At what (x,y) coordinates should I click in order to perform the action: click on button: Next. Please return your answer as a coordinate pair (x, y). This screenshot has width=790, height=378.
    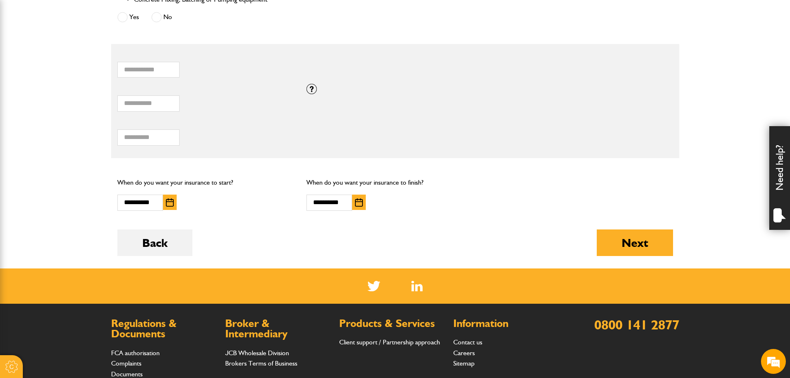
    Looking at the image, I should click on (635, 243).